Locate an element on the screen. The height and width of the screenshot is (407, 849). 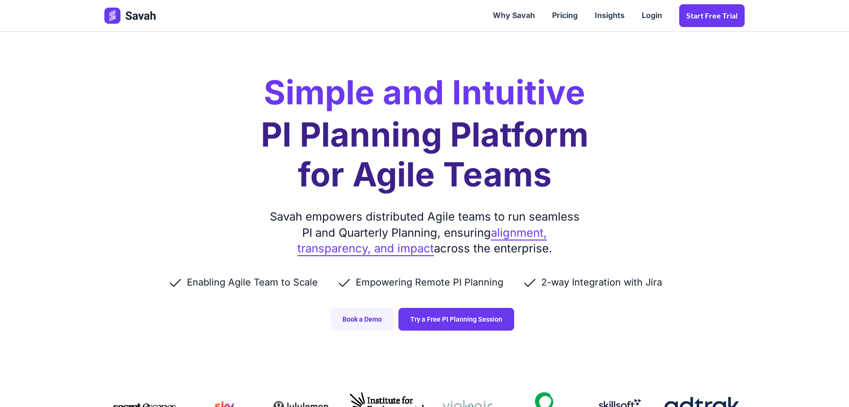
h2: Simple and Intuitive is located at coordinates (425, 93).